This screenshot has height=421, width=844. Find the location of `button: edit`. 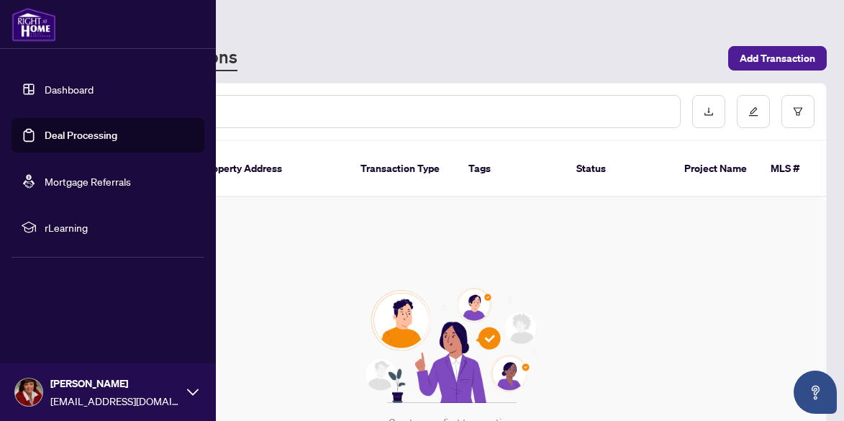

button: edit is located at coordinates (754, 112).